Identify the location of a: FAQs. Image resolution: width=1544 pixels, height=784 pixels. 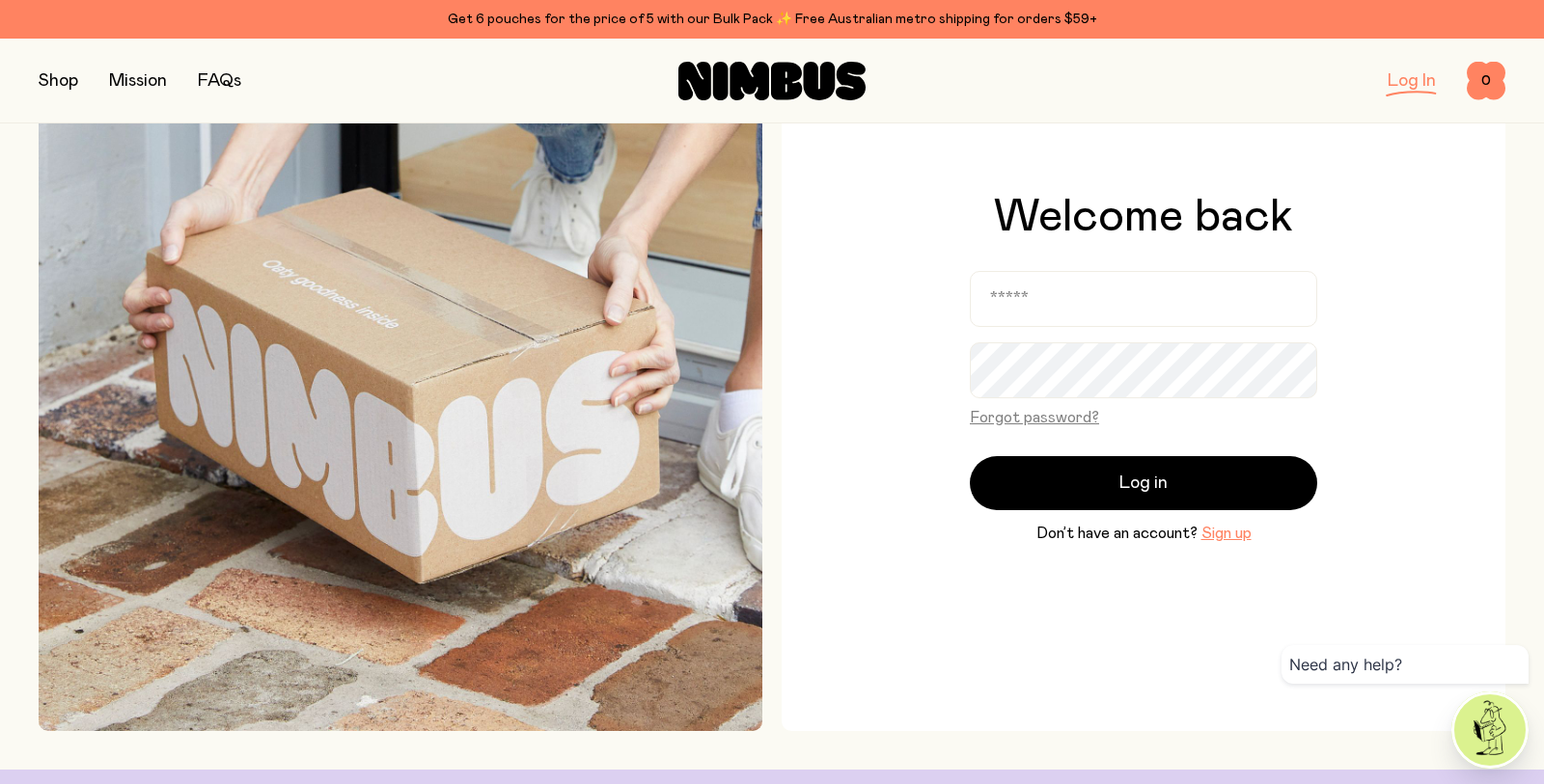
(219, 81).